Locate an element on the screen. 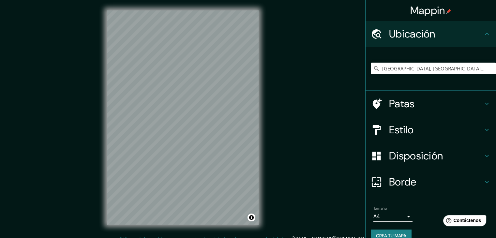 This screenshot has width=496, height=238. font: Mappin is located at coordinates (428, 10).